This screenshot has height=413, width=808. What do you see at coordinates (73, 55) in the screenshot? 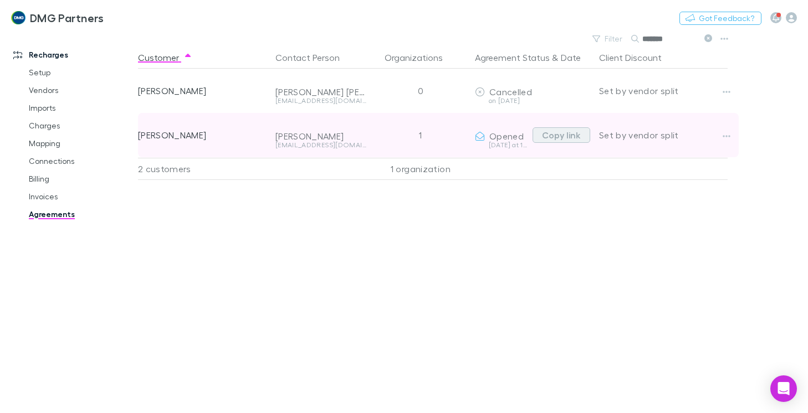
I see `a: Recharges` at bounding box center [73, 55].